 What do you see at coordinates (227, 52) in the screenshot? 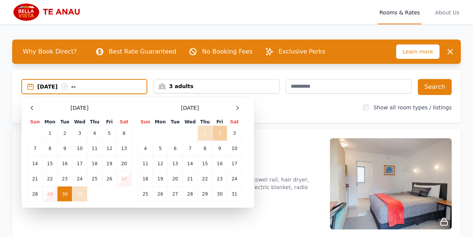
I see `p: No Booking Fees` at bounding box center [227, 52].